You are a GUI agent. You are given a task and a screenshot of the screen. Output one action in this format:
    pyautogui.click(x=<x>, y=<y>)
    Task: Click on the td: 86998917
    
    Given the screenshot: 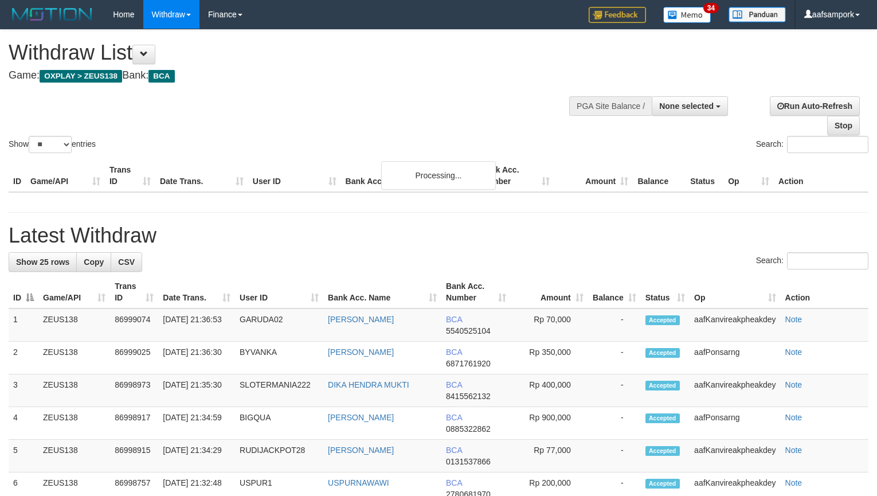 What is the action you would take?
    pyautogui.click(x=134, y=423)
    